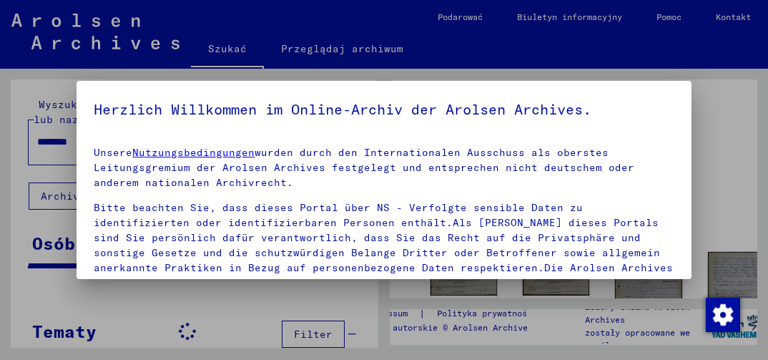  Describe the element at coordinates (723, 315) in the screenshot. I see `img: Zustimmung ändern` at that location.